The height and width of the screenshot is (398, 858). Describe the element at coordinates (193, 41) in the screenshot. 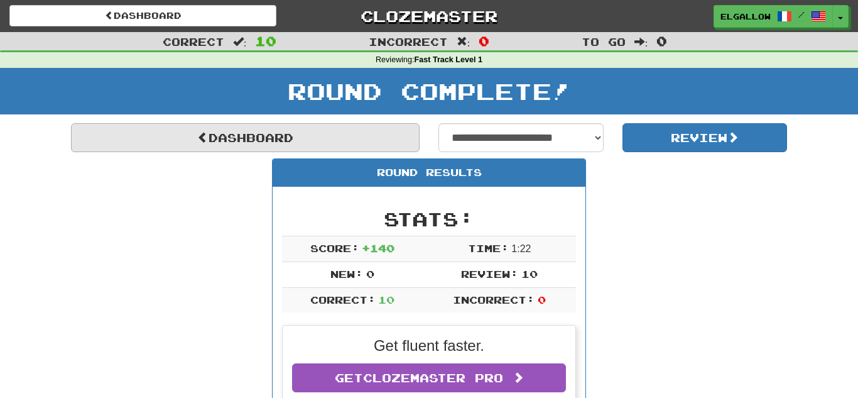

I see `span: Correct` at that location.